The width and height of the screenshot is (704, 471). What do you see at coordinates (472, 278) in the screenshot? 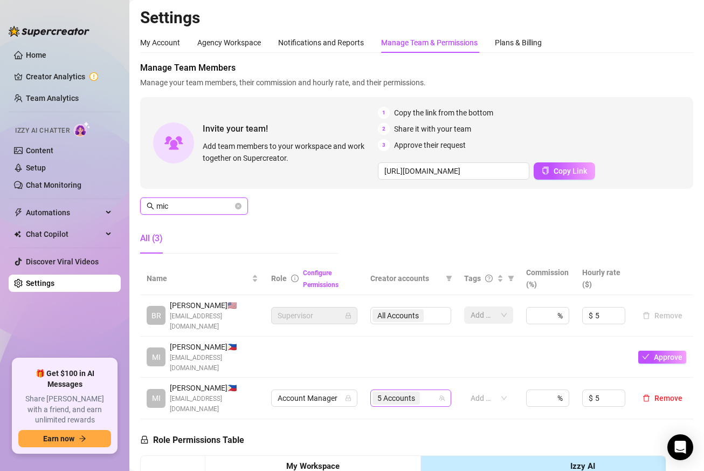
I see `span: Tags` at bounding box center [472, 278].